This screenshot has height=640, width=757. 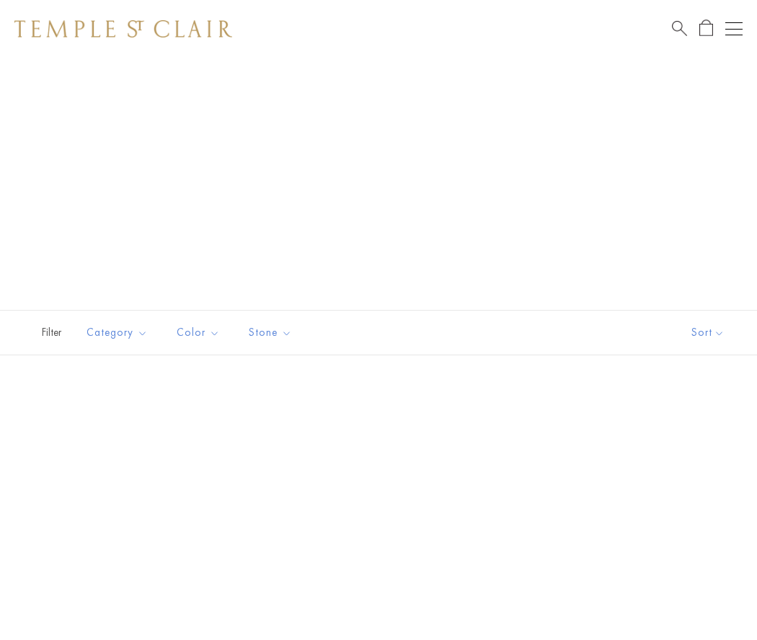 I want to click on button: Show sort by, so click(x=708, y=332).